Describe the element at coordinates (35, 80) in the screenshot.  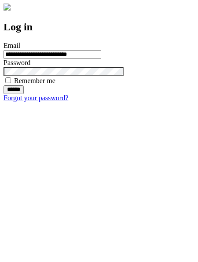
I see `label: Remember me` at that location.